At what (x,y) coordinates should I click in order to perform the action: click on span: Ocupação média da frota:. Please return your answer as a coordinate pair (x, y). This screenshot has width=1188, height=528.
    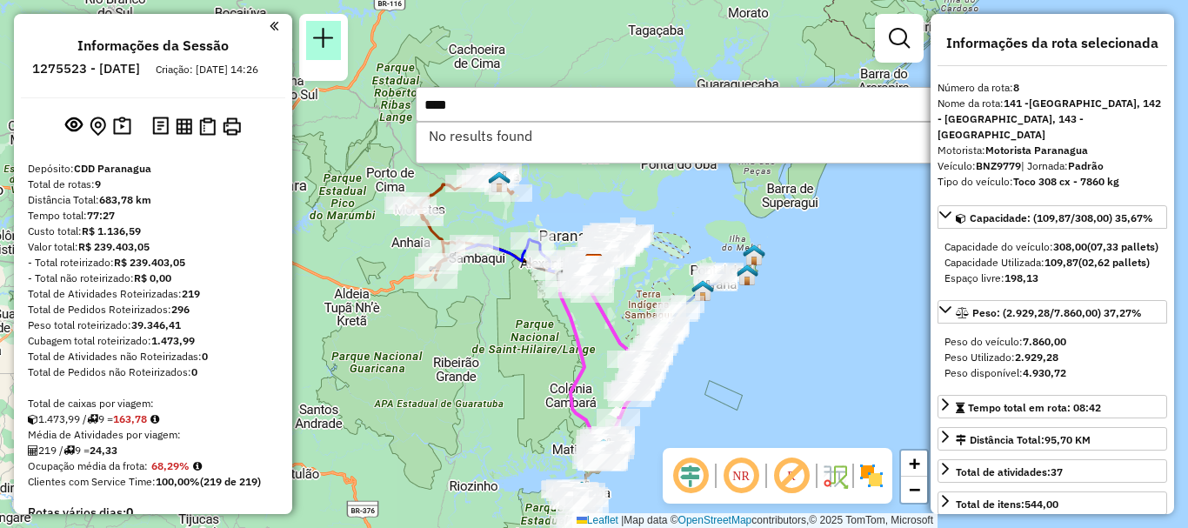
    Looking at the image, I should click on (88, 465).